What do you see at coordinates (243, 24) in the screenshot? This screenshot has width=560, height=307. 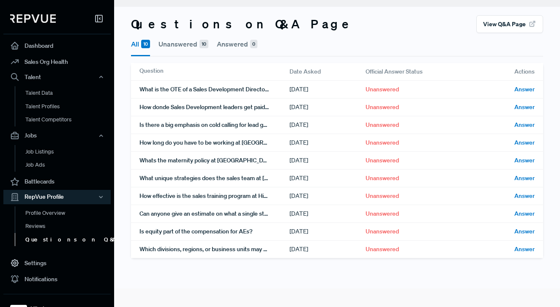 I see `h3: Questions on Q&A Page` at bounding box center [243, 24].